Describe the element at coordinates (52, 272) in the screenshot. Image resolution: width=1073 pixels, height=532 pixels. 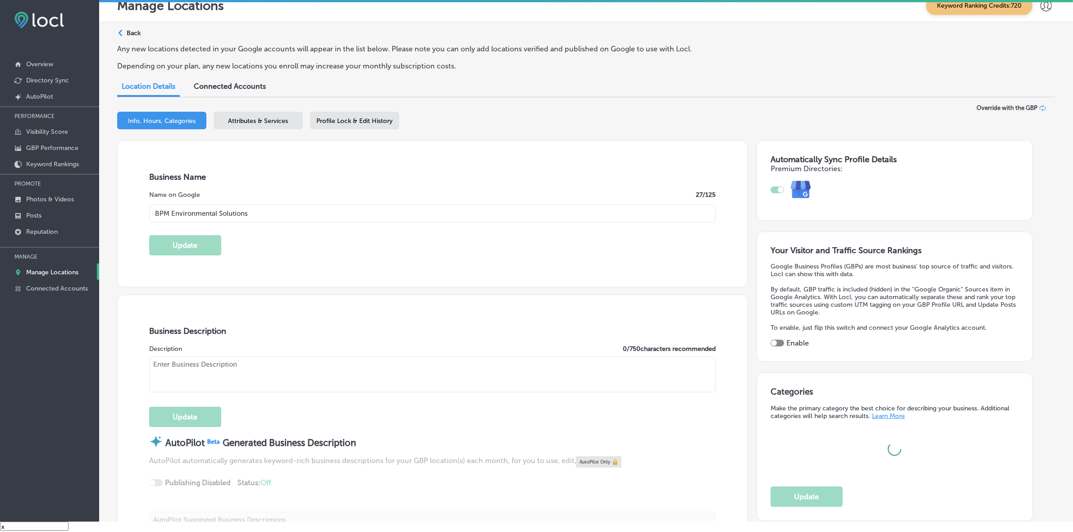
I see `p: Manage Locations` at that location.